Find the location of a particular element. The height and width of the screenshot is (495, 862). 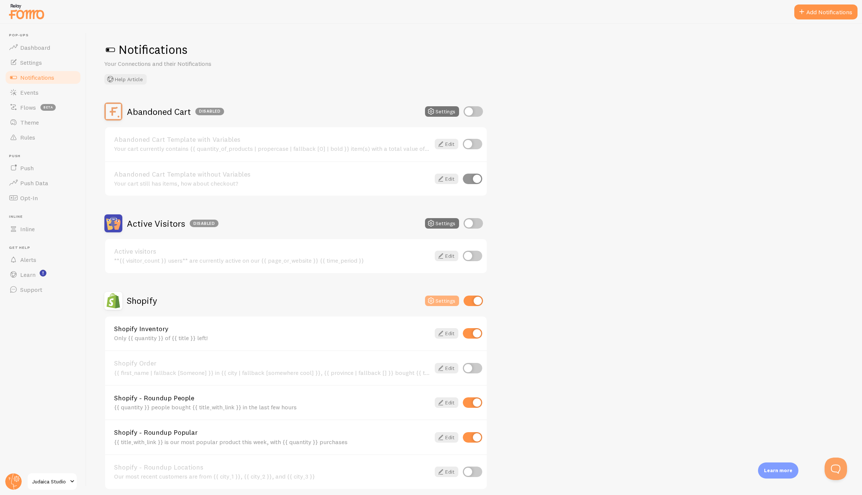

a: Abandoned Cart Template without Variables is located at coordinates (272, 174).